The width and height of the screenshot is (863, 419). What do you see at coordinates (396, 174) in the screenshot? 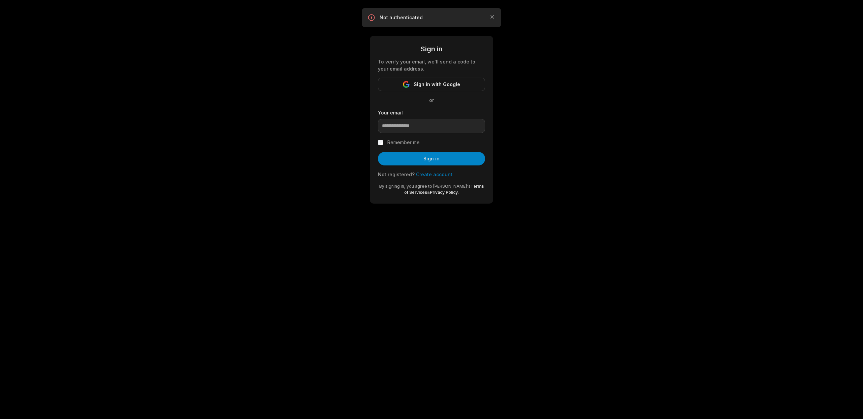
I see `span: Not registered?` at bounding box center [396, 174].